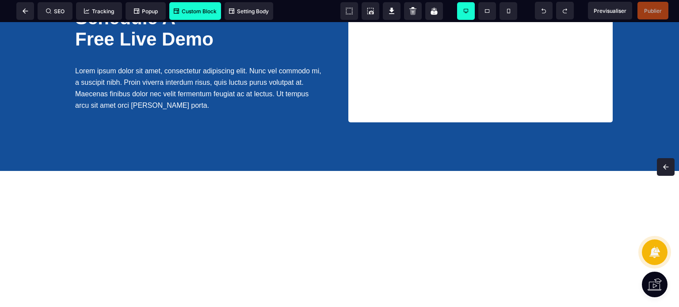 This screenshot has height=307, width=679. What do you see at coordinates (370, 11) in the screenshot?
I see `span: Screenshot` at bounding box center [370, 11].